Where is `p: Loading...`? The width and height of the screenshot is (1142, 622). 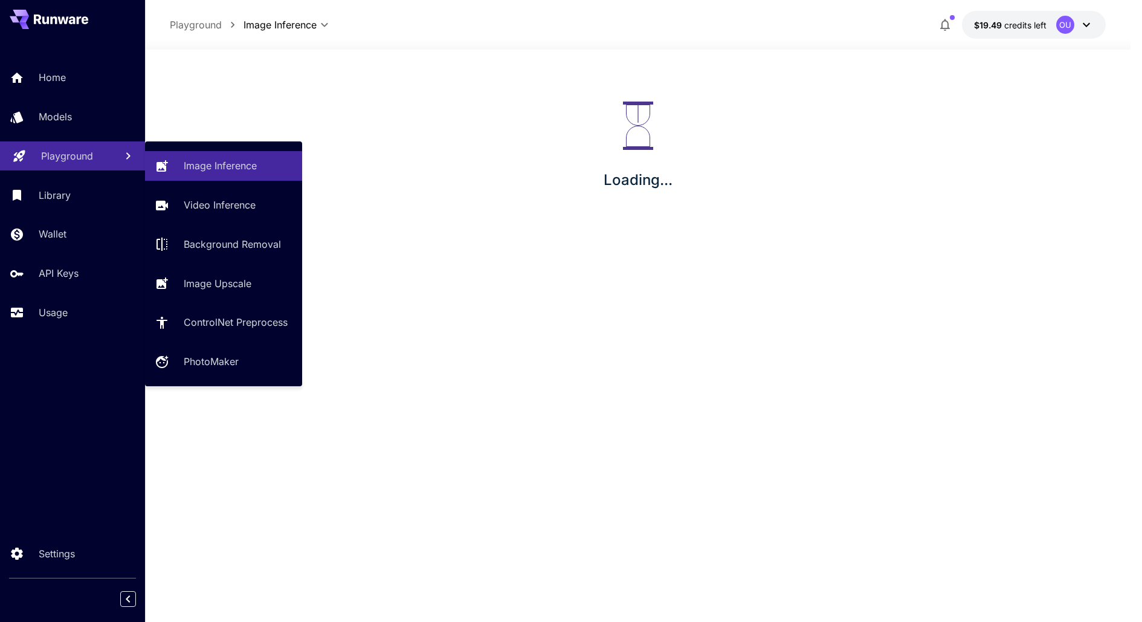
p: Loading... is located at coordinates (638, 180).